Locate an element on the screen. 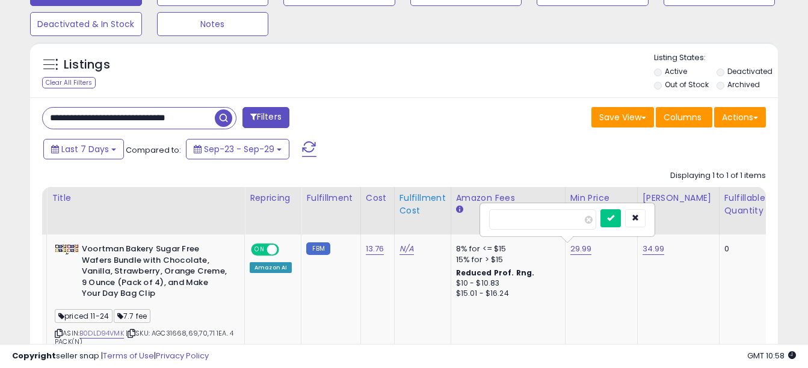 This screenshot has width=808, height=368. a: 34.99 is located at coordinates (654, 249).